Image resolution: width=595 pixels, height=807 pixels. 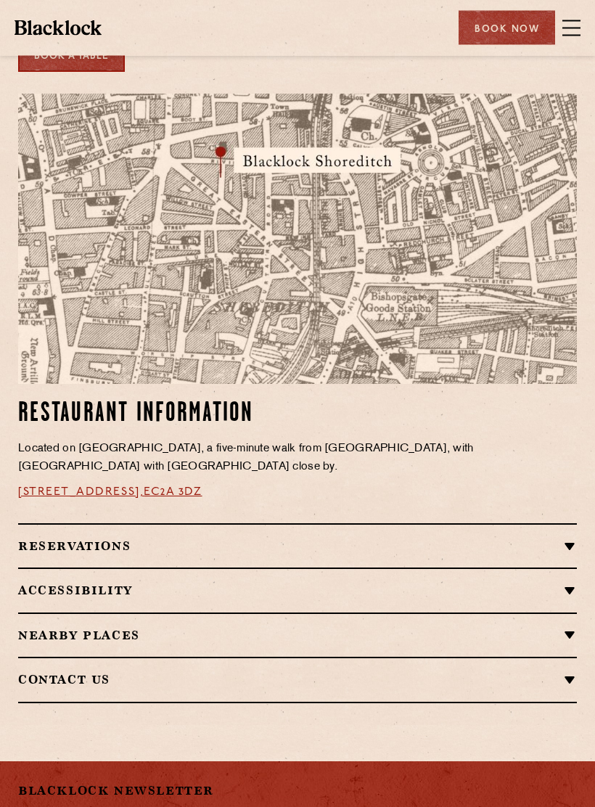 What do you see at coordinates (298, 791) in the screenshot?
I see `h2: Blacklock Newsletter` at bounding box center [298, 791].